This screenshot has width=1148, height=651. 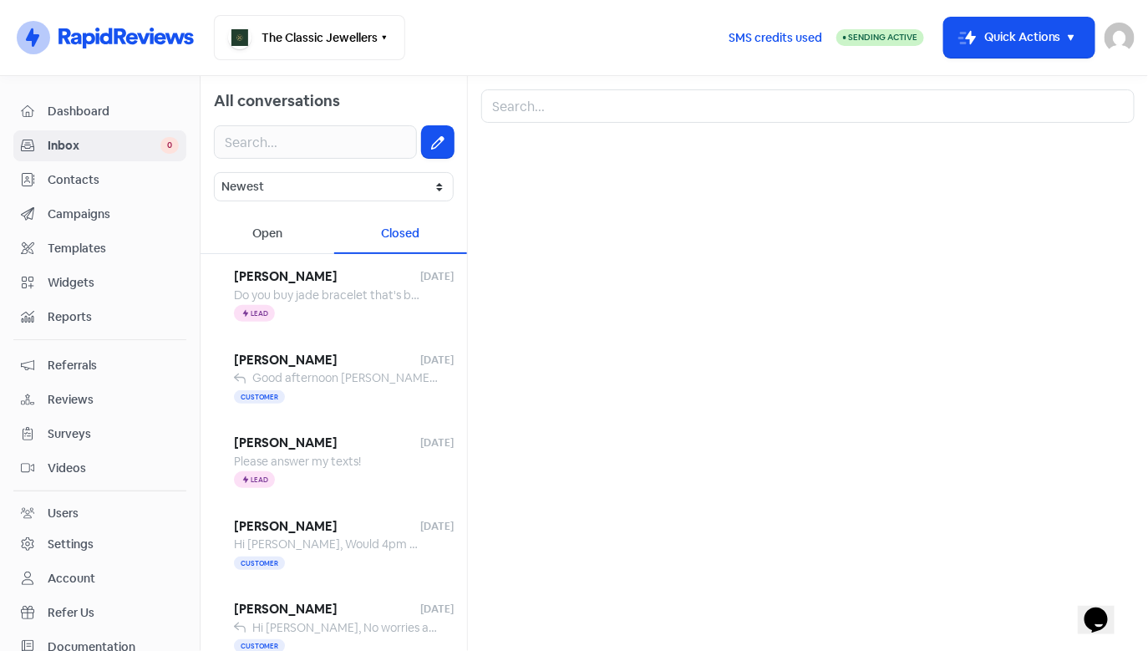 I want to click on span: Dashboard, so click(x=113, y=111).